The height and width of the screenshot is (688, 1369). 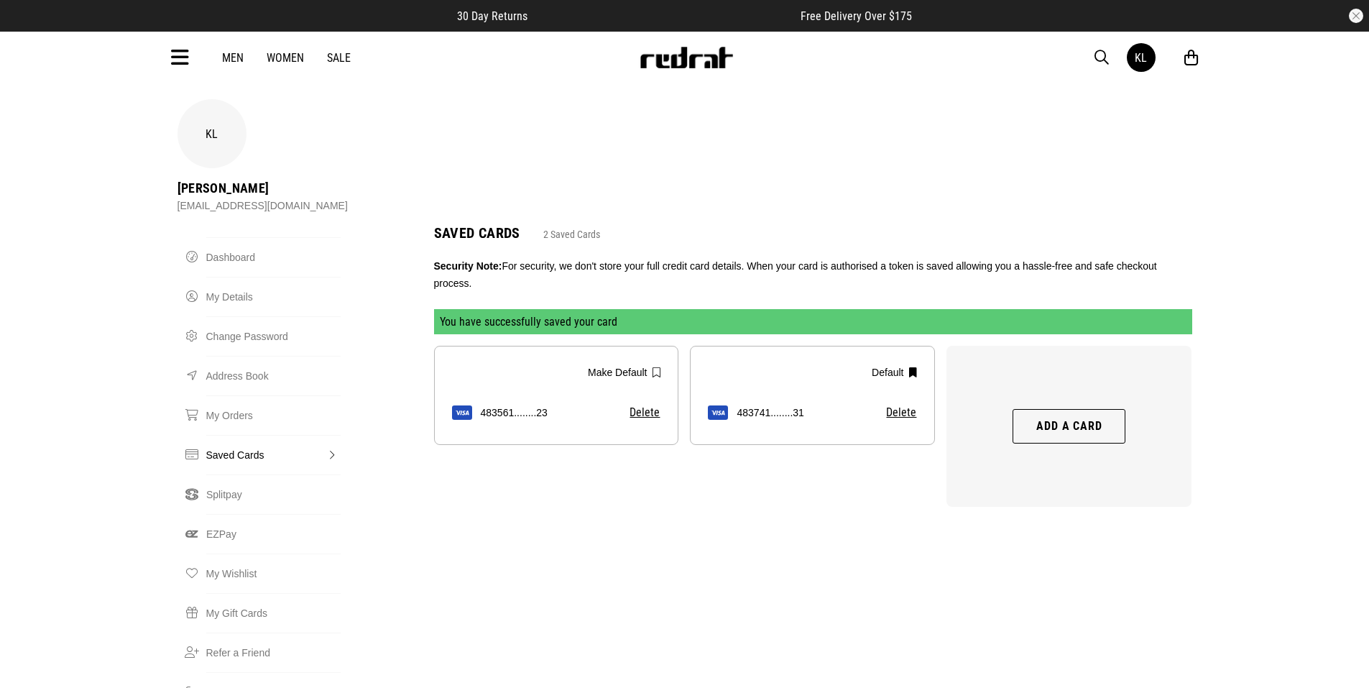 I want to click on a: Women, so click(x=285, y=57).